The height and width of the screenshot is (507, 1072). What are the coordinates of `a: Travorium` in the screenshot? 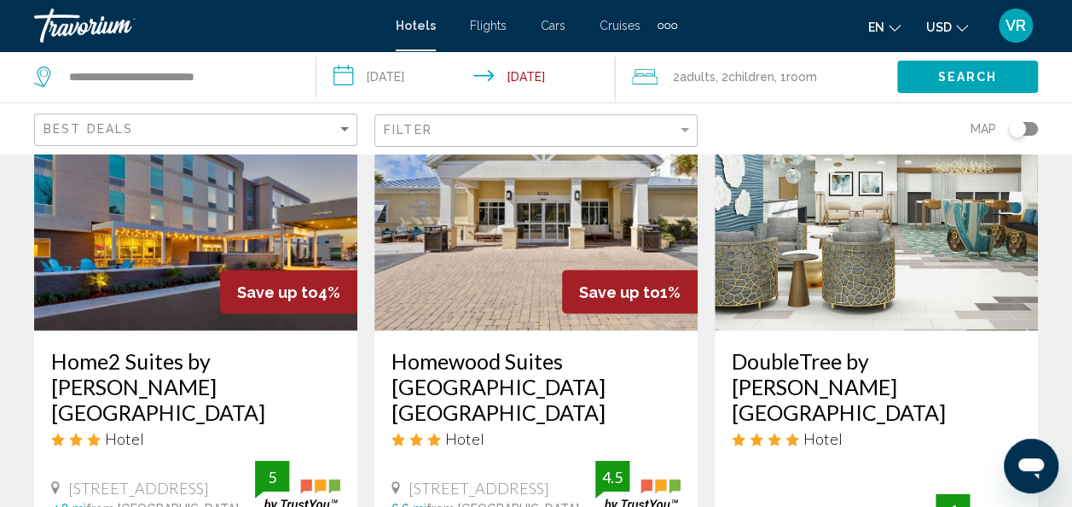 It's located at (206, 26).